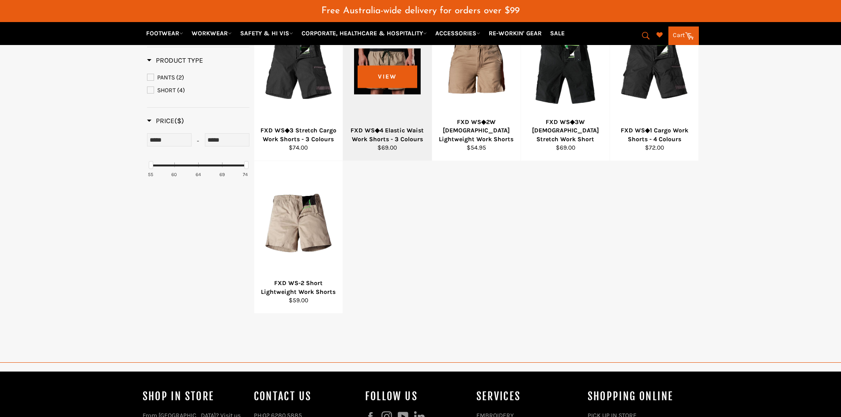 Image resolution: width=841 pixels, height=417 pixels. Describe the element at coordinates (298, 287) in the screenshot. I see `div: FXD WS-2 Short Lightweight Work Shorts` at that location.